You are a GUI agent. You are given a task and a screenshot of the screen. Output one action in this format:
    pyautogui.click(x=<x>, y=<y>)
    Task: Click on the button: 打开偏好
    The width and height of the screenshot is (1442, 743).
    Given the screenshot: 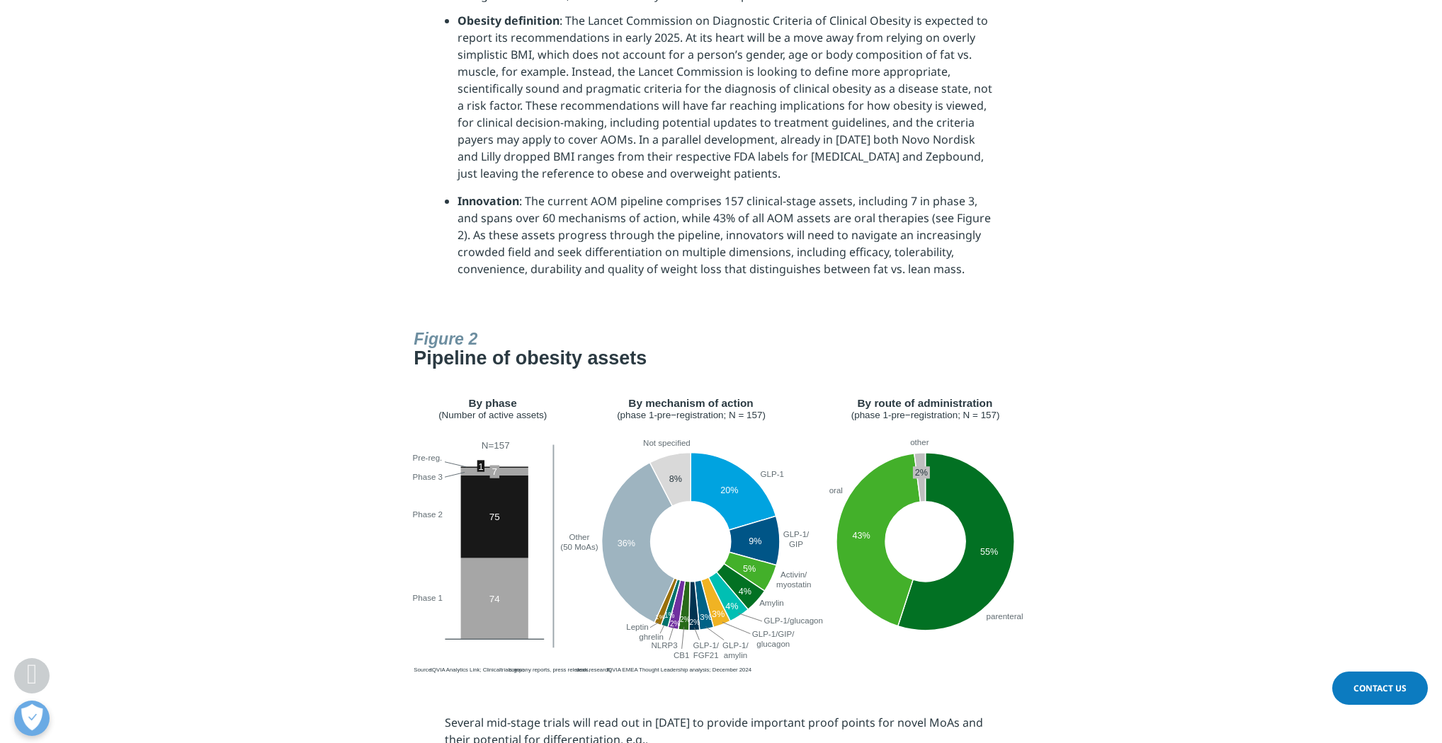 What is the action you would take?
    pyautogui.click(x=32, y=719)
    